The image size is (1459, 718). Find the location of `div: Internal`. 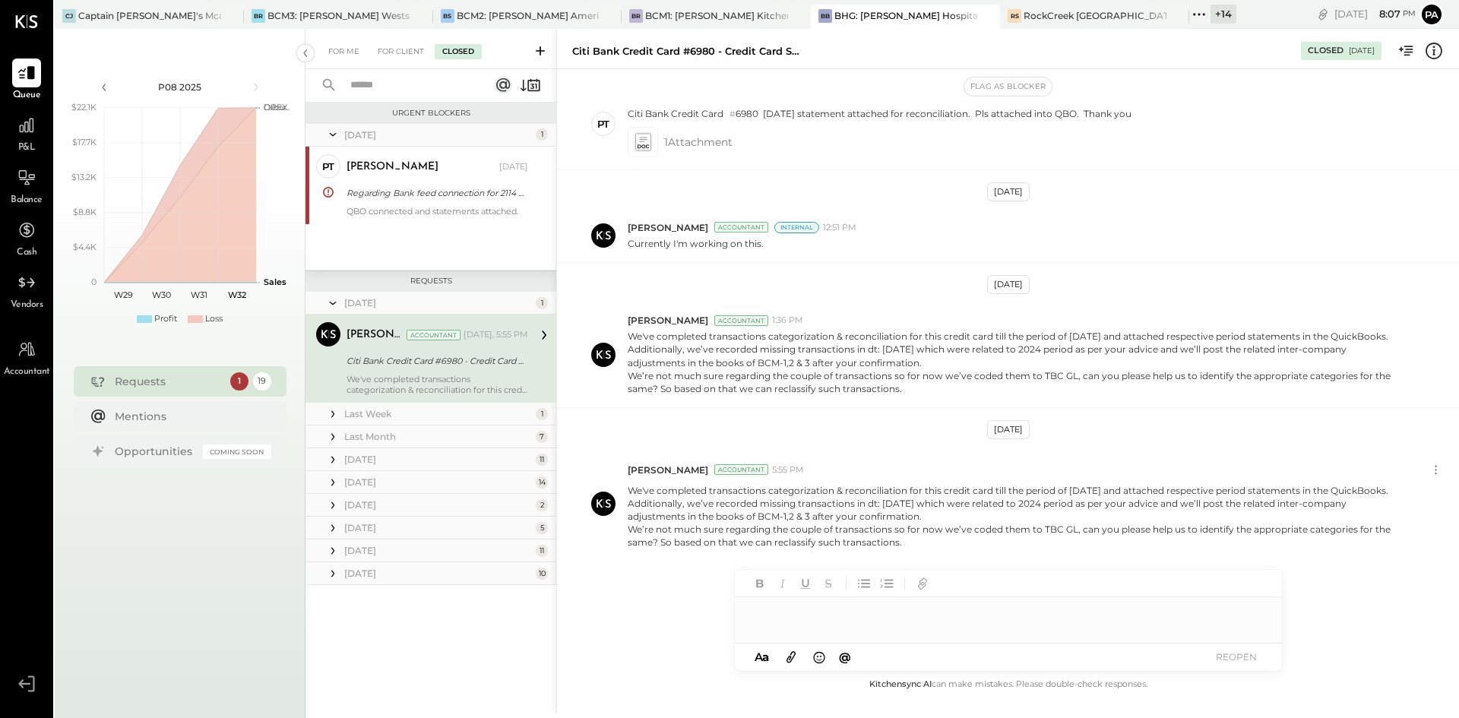

div: Internal is located at coordinates (796, 227).